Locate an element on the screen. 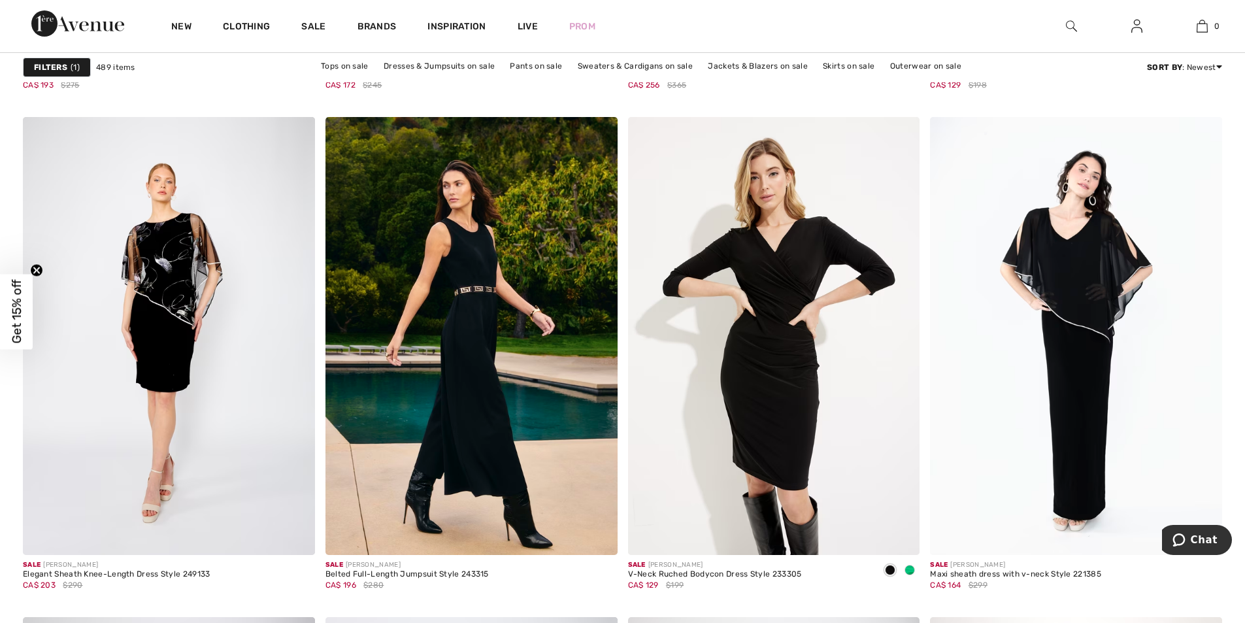 The height and width of the screenshot is (623, 1245). a: Prom is located at coordinates (582, 26).